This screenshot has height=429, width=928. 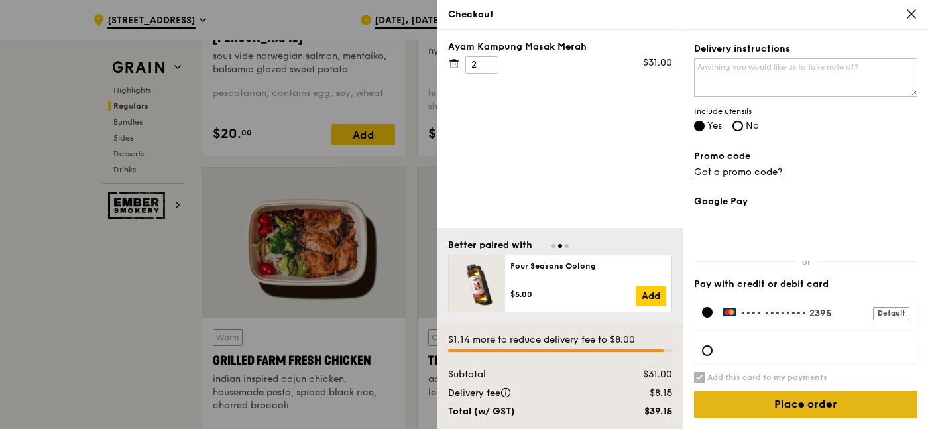 I want to click on div: Checkout, so click(x=683, y=15).